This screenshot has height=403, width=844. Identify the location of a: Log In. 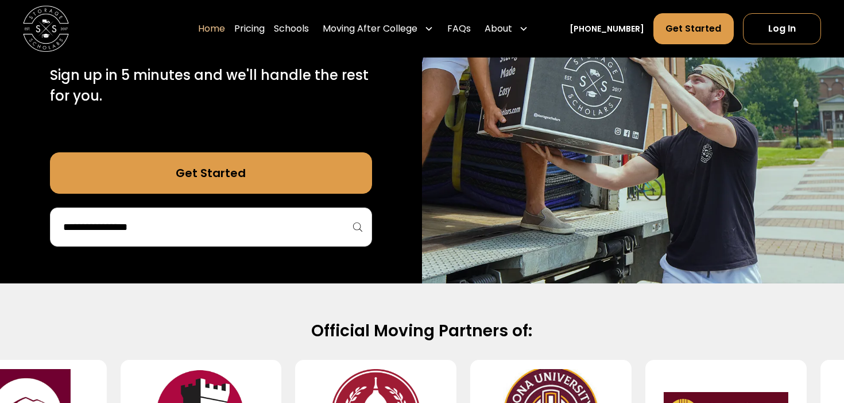
(782, 29).